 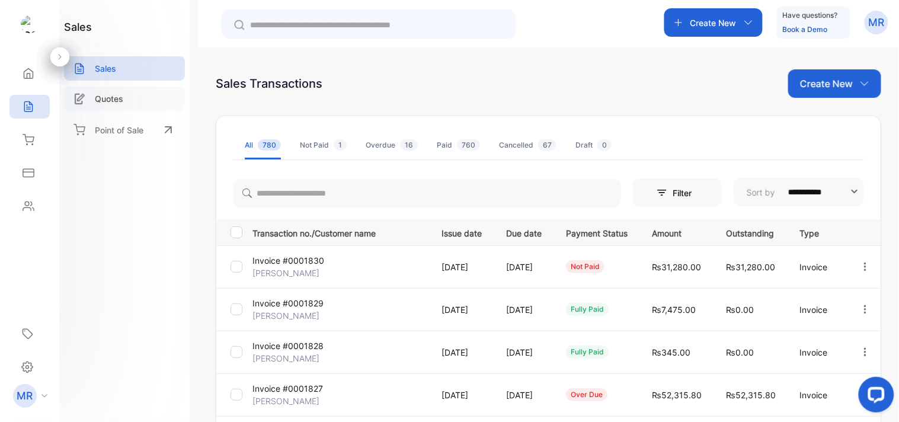 I want to click on div: not paid, so click(x=585, y=267).